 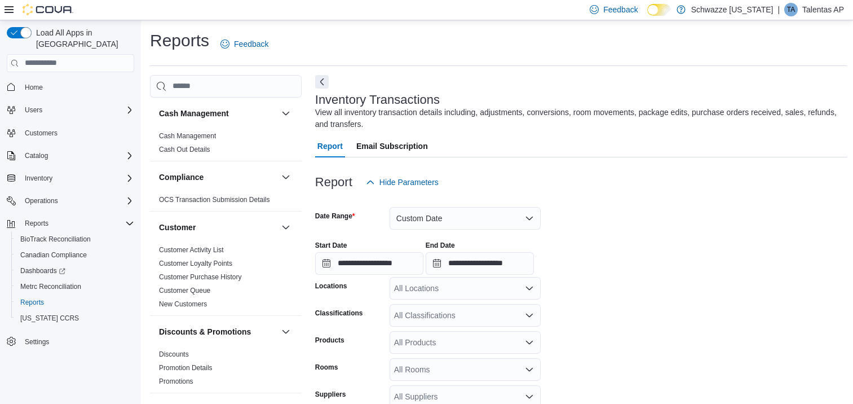 What do you see at coordinates (185, 368) in the screenshot?
I see `span: Promotion Details` at bounding box center [185, 368].